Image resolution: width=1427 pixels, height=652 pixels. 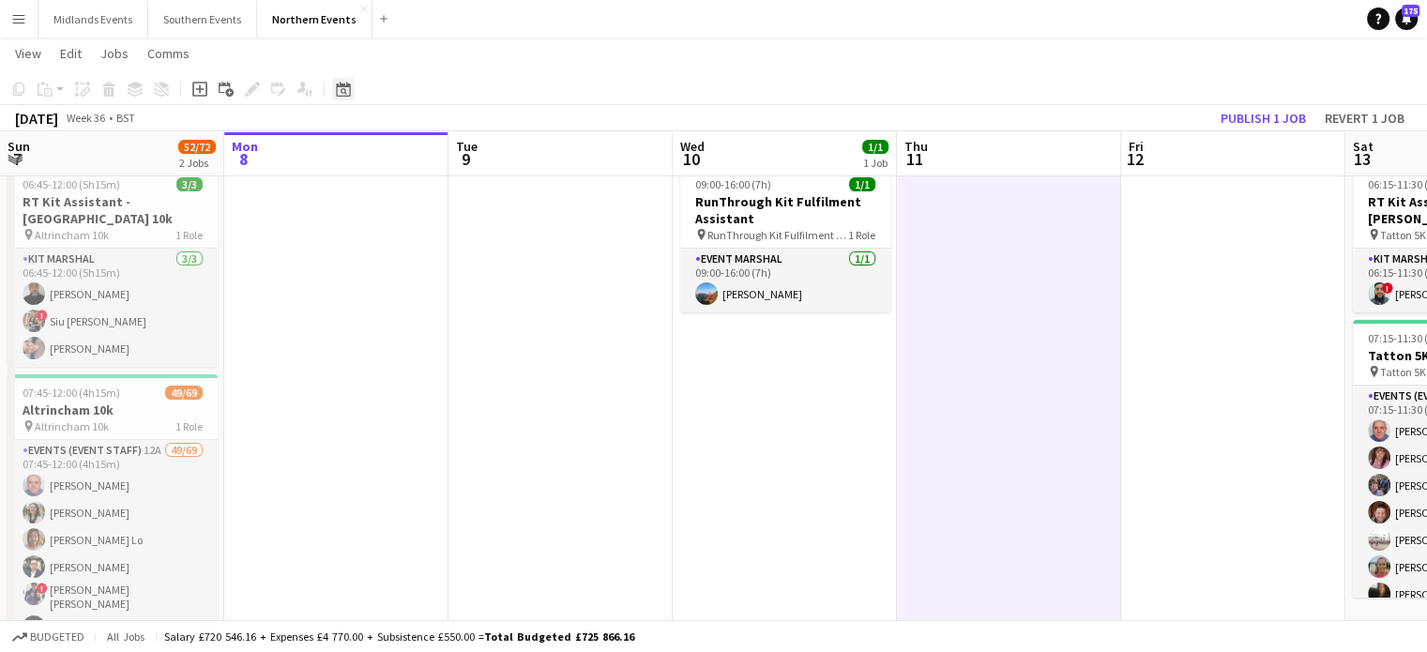 I want to click on button: Southern Events, so click(x=203, y=19).